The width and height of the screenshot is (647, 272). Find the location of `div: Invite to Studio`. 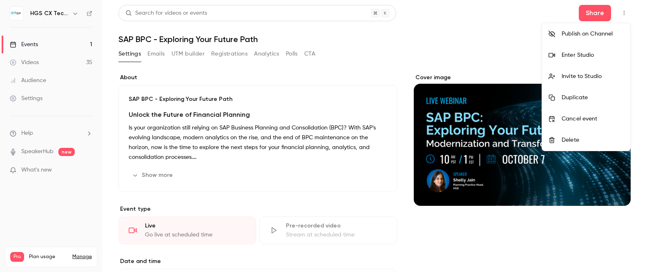

div: Invite to Studio is located at coordinates (593, 76).